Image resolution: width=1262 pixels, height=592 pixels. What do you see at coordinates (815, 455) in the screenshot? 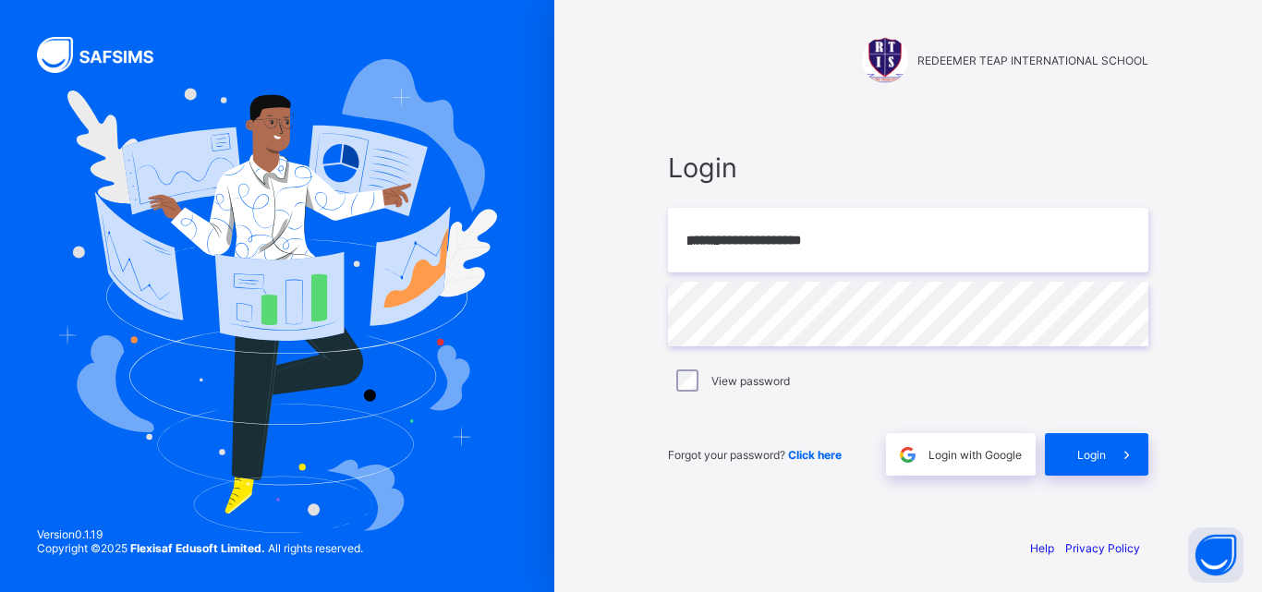
I see `span: Click here` at bounding box center [815, 455].